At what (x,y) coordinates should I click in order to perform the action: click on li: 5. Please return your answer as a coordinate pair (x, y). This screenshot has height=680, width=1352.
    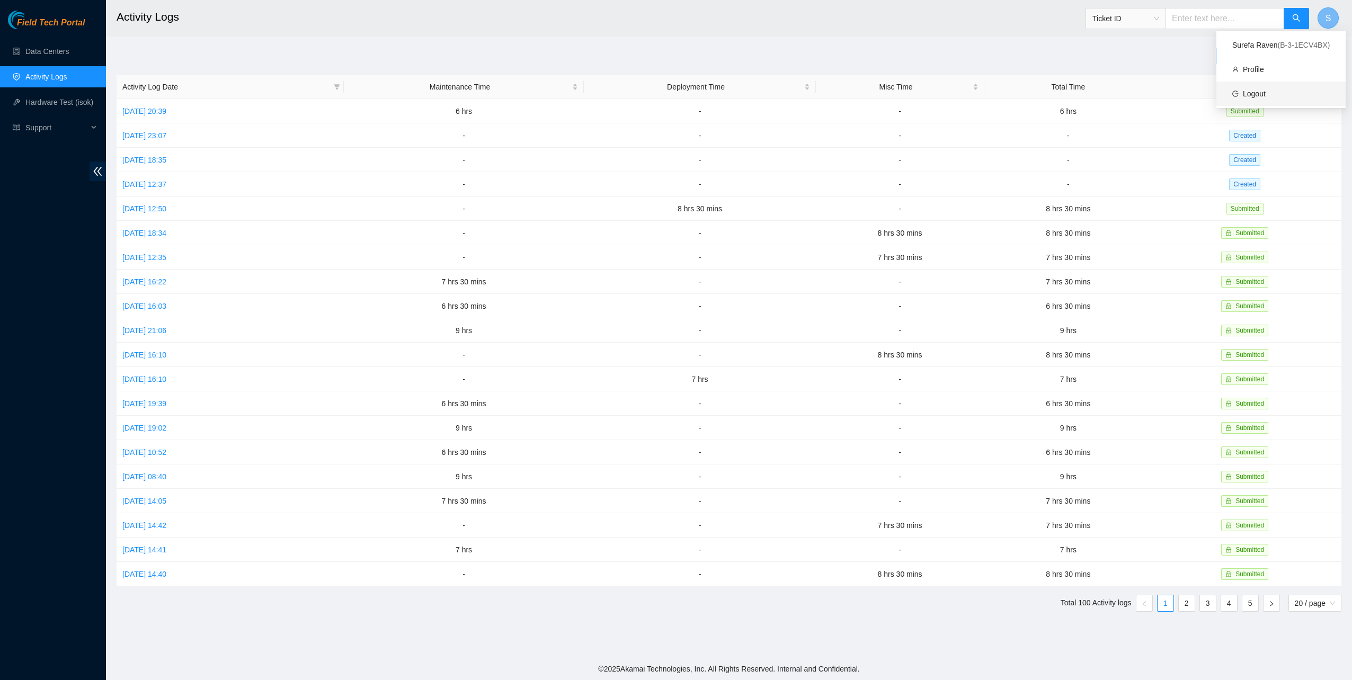
    Looking at the image, I should click on (1250, 604).